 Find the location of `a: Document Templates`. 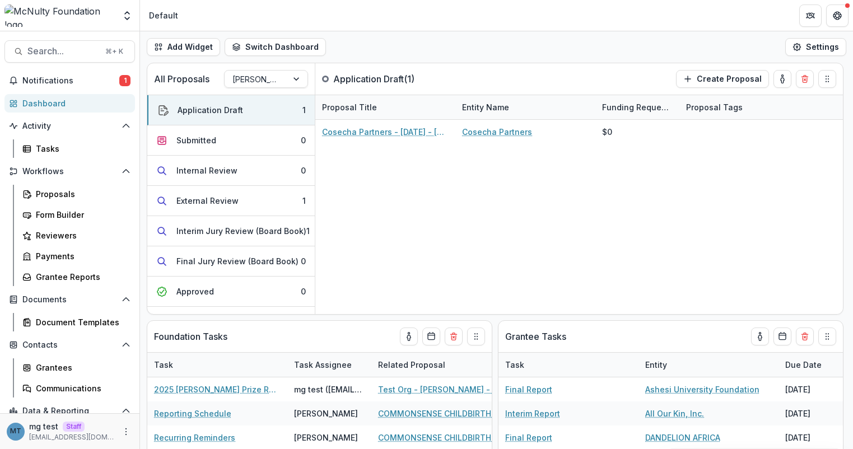

a: Document Templates is located at coordinates (76, 322).